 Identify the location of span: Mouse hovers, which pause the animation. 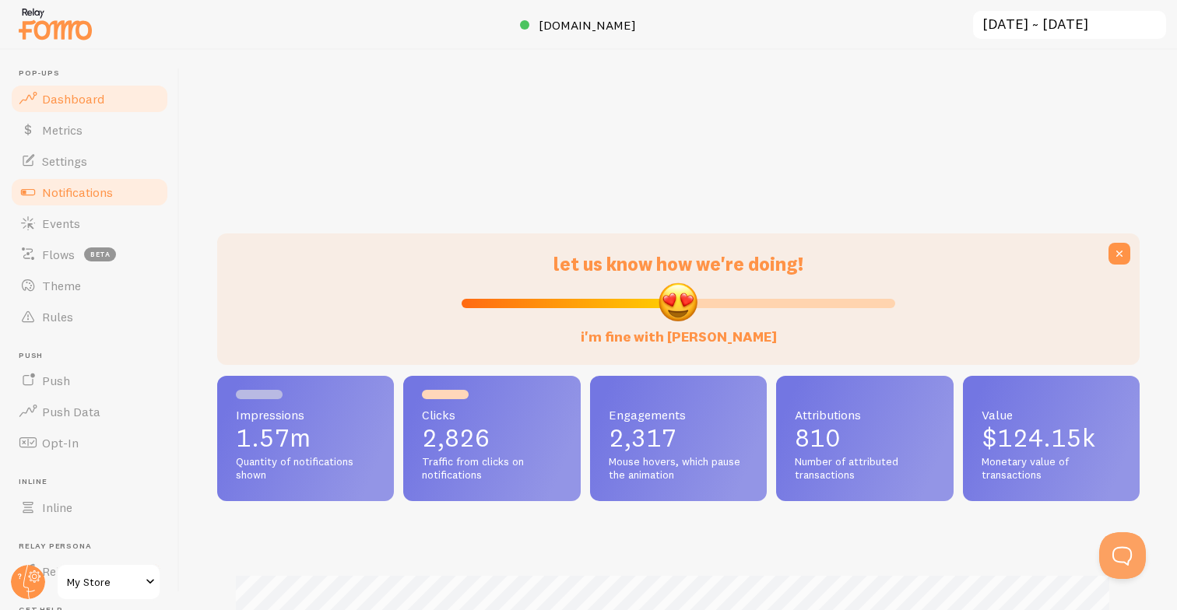
(678, 469).